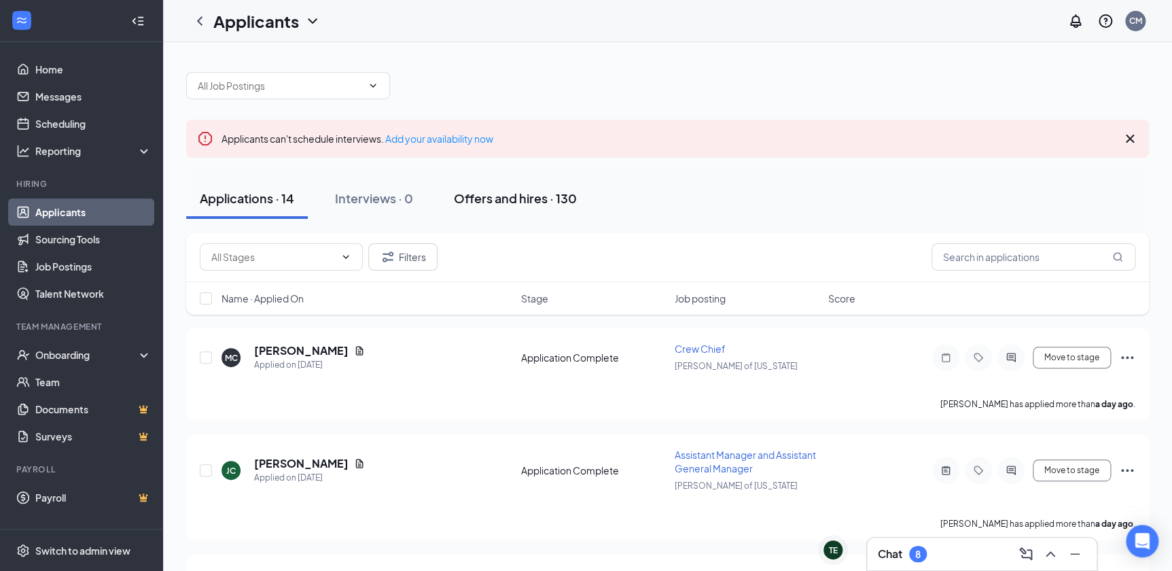 This screenshot has height=571, width=1172. Describe the element at coordinates (374, 198) in the screenshot. I see `div: Interviews · 0` at that location.